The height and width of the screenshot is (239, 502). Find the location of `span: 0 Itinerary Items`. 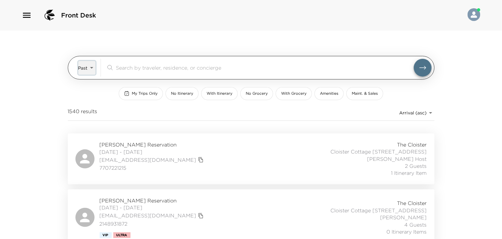

span: 0 Itinerary Items is located at coordinates (407, 232).